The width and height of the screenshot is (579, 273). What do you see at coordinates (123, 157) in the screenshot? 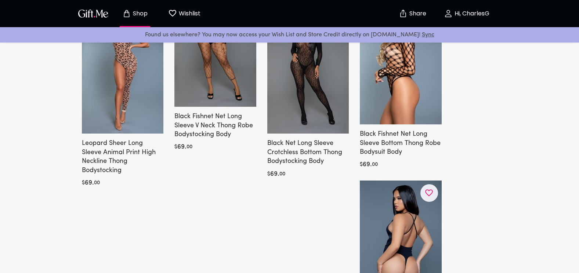
I see `h6: Leopard Sheer Long Sleeve Animal Print High Neckline Thong Bodystocking` at bounding box center [123, 157].